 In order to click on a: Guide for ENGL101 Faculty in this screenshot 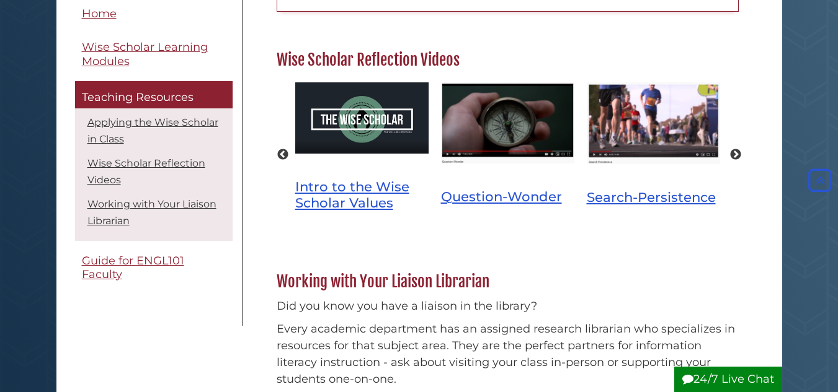, I will do `click(154, 268)`.